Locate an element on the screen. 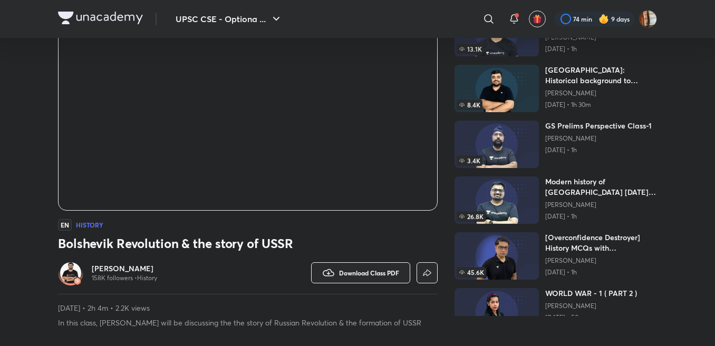 This screenshot has height=346, width=715. span: 13.1K is located at coordinates (470, 49).